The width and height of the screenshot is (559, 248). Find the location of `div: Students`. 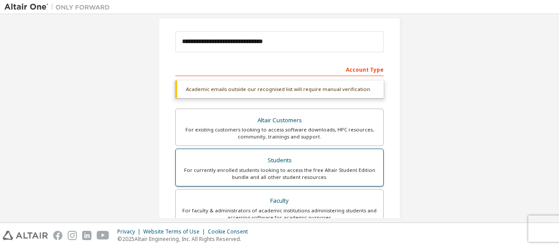

div: Students is located at coordinates (279, 160).